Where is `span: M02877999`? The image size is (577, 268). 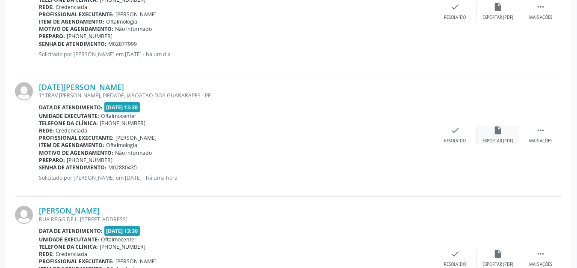
span: M02877999 is located at coordinates (122, 44).